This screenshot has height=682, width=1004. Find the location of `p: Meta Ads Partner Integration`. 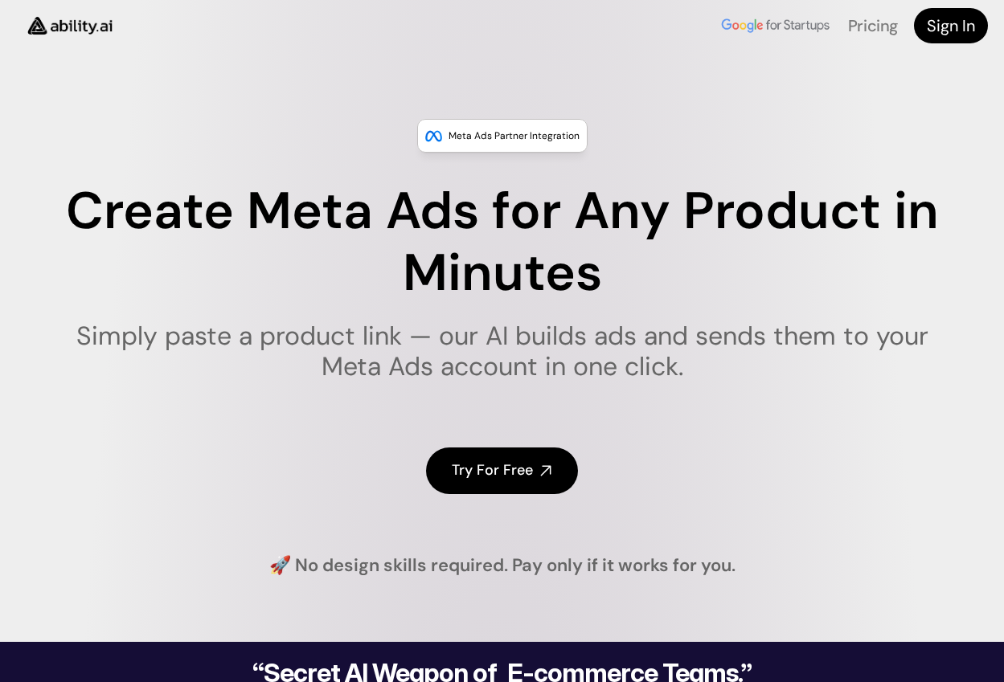

p: Meta Ads Partner Integration is located at coordinates (514, 136).